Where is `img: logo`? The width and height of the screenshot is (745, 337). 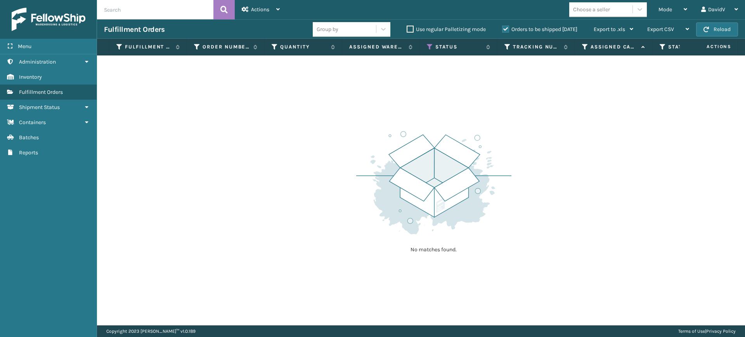 img: logo is located at coordinates (49, 19).